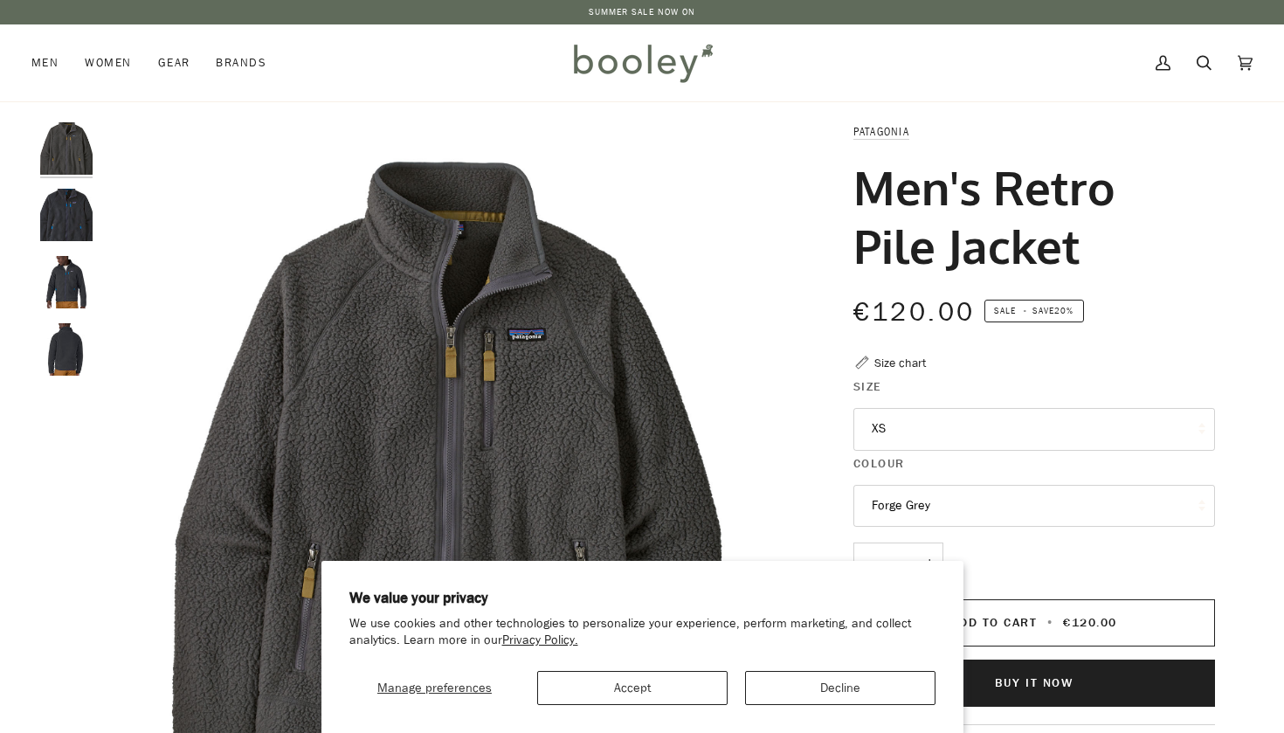 This screenshot has width=1284, height=733. What do you see at coordinates (241, 63) in the screenshot?
I see `span: Brands` at bounding box center [241, 63].